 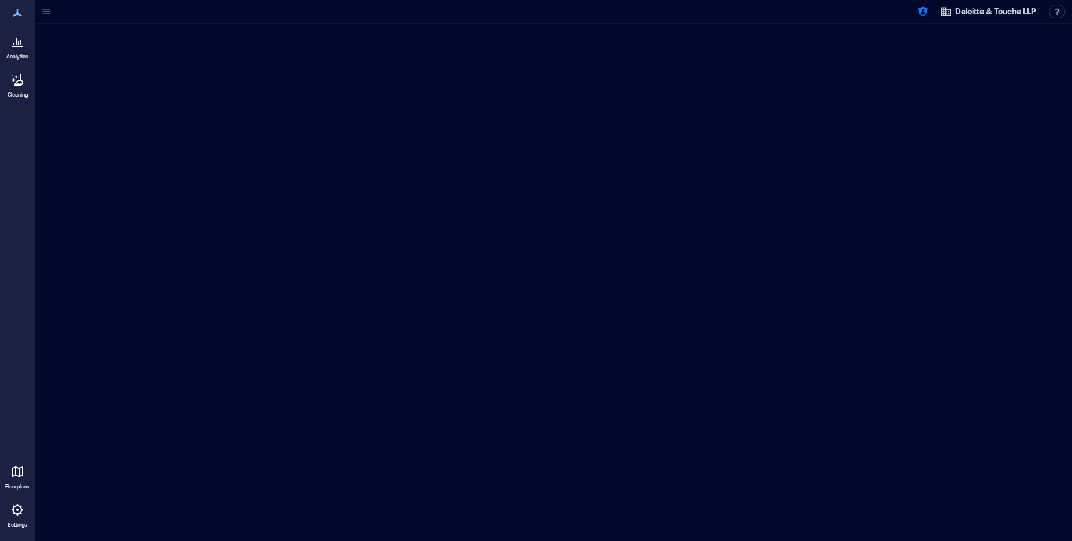 I want to click on p: Settings, so click(x=17, y=525).